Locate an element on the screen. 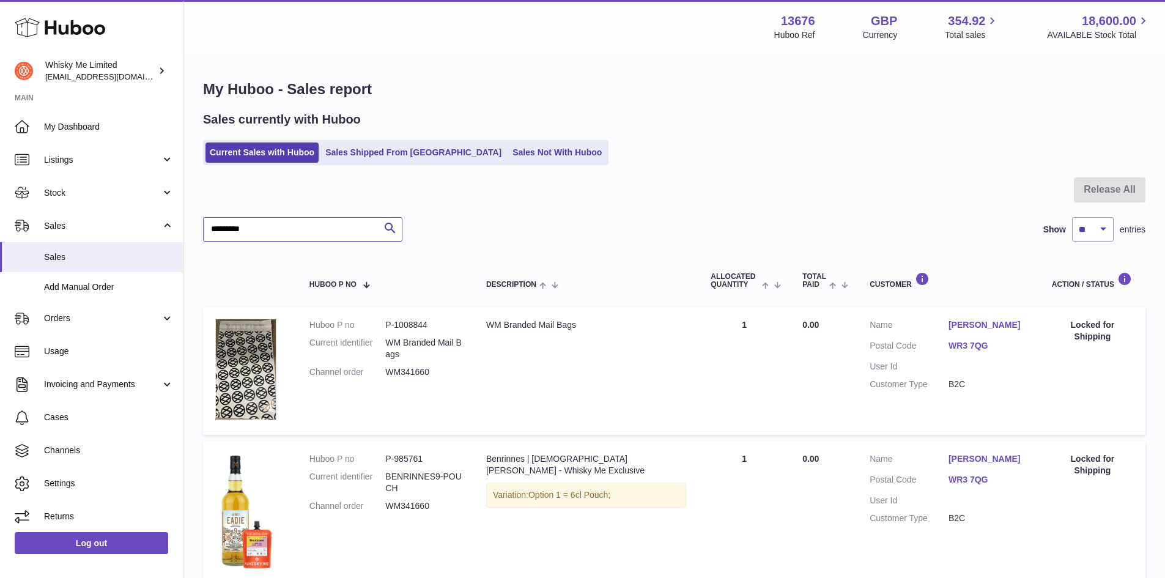 The height and width of the screenshot is (578, 1165). span: 354.92 is located at coordinates (967, 21).